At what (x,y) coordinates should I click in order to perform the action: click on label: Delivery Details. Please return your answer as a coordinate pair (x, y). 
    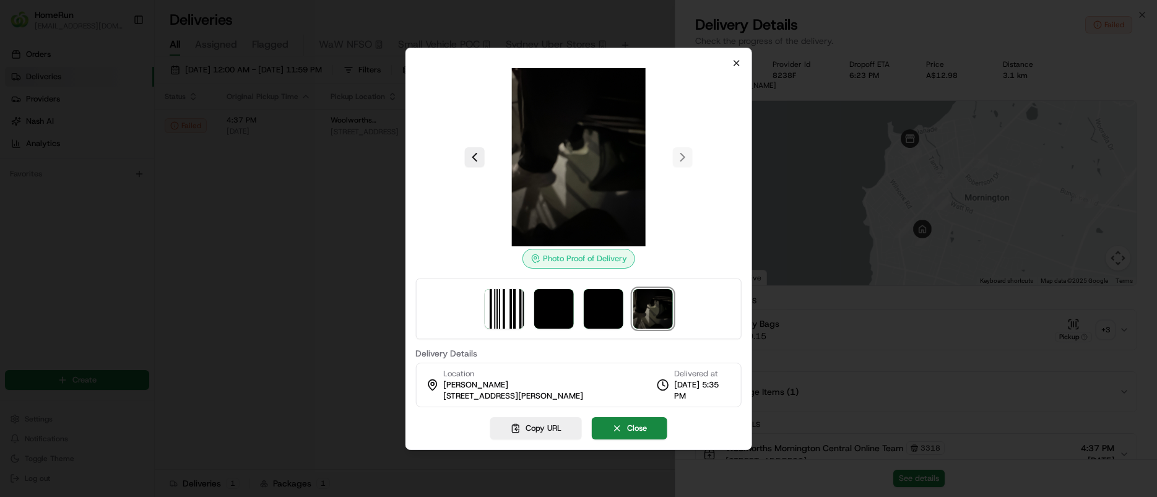
    Looking at the image, I should click on (578, 353).